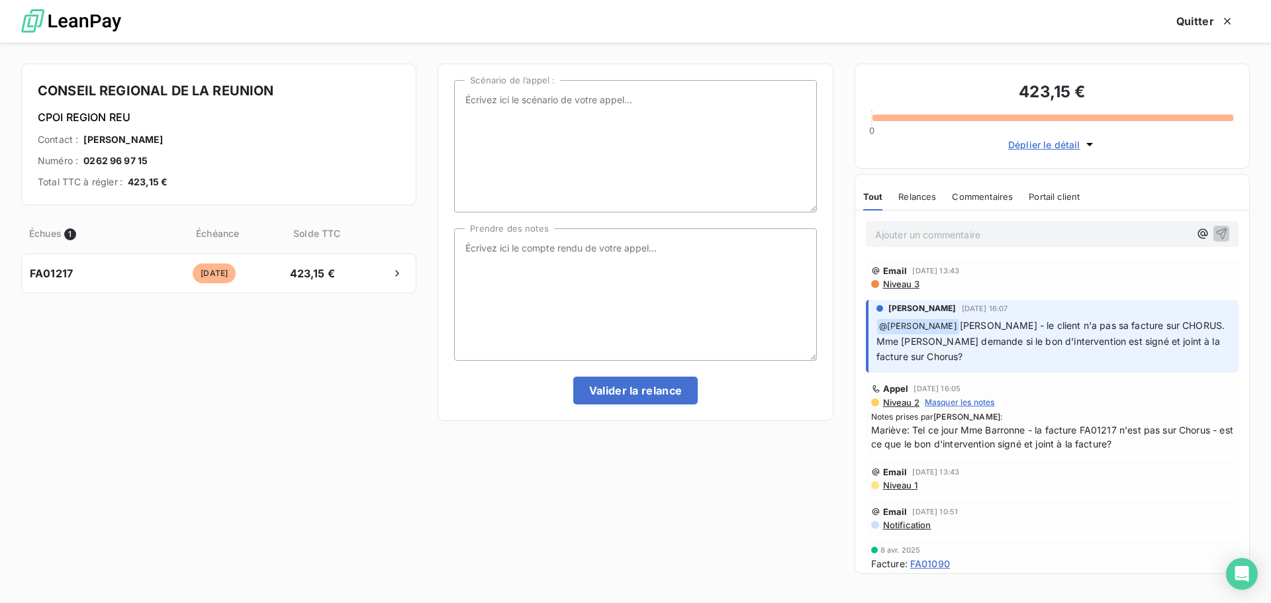  Describe the element at coordinates (873, 197) in the screenshot. I see `span: Tout` at that location.